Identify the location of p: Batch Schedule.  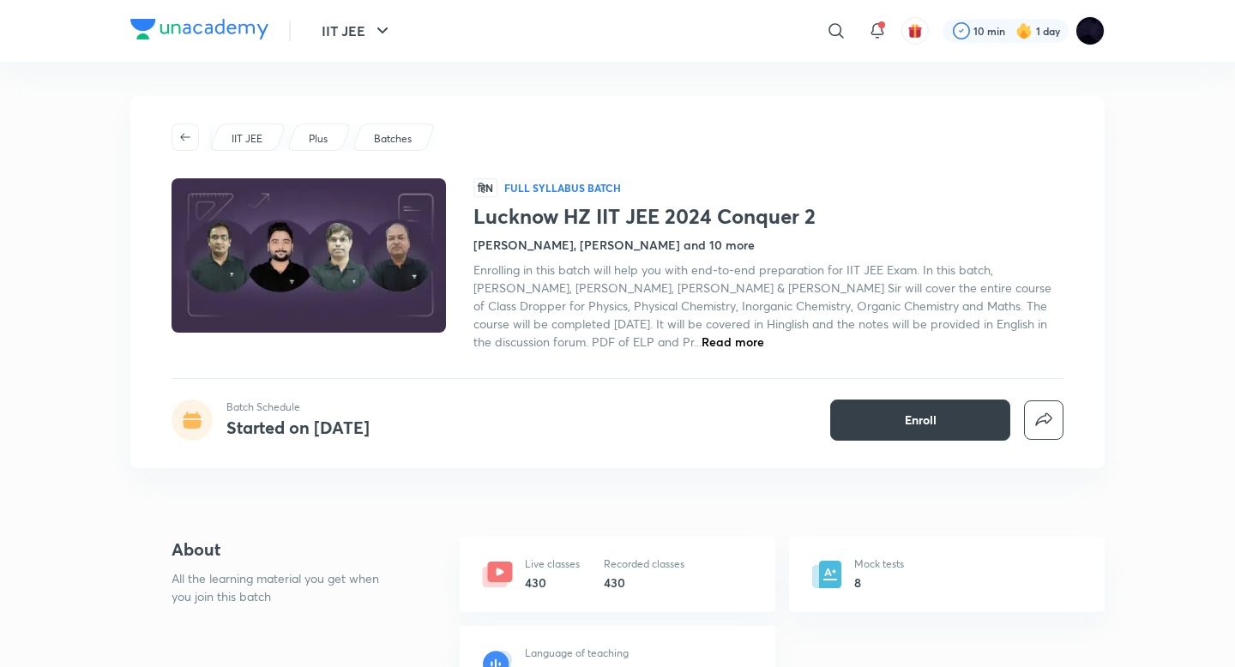
(298, 407).